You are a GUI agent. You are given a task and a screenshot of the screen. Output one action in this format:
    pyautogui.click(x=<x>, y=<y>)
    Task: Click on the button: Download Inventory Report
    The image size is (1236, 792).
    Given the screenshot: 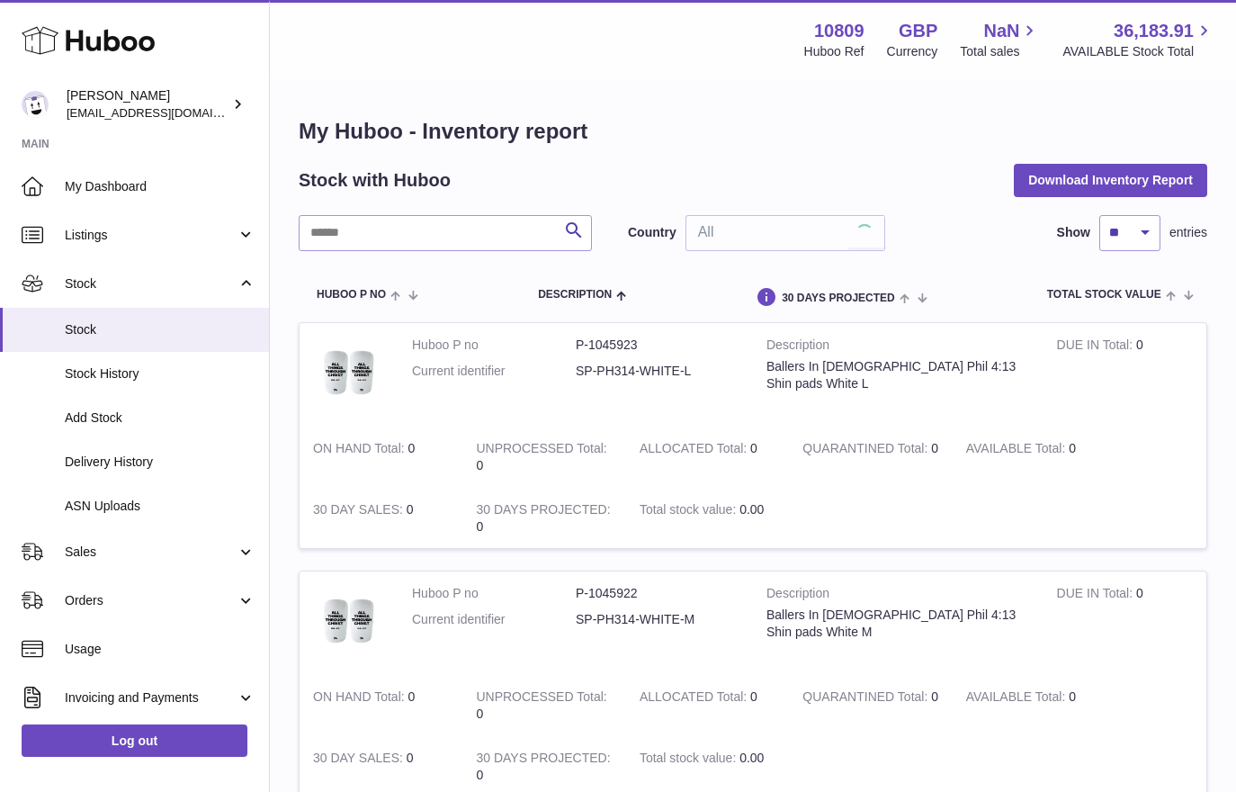 What is the action you would take?
    pyautogui.click(x=1110, y=180)
    